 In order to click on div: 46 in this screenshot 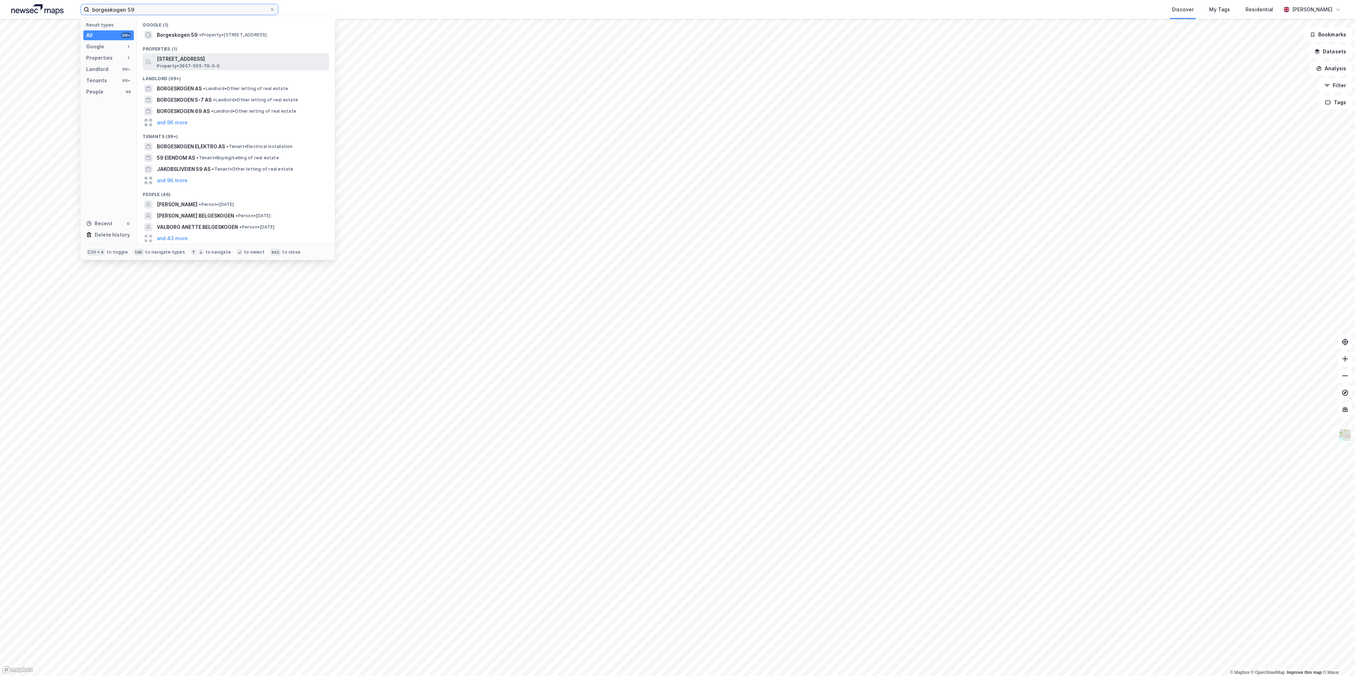, I will do `click(128, 92)`.